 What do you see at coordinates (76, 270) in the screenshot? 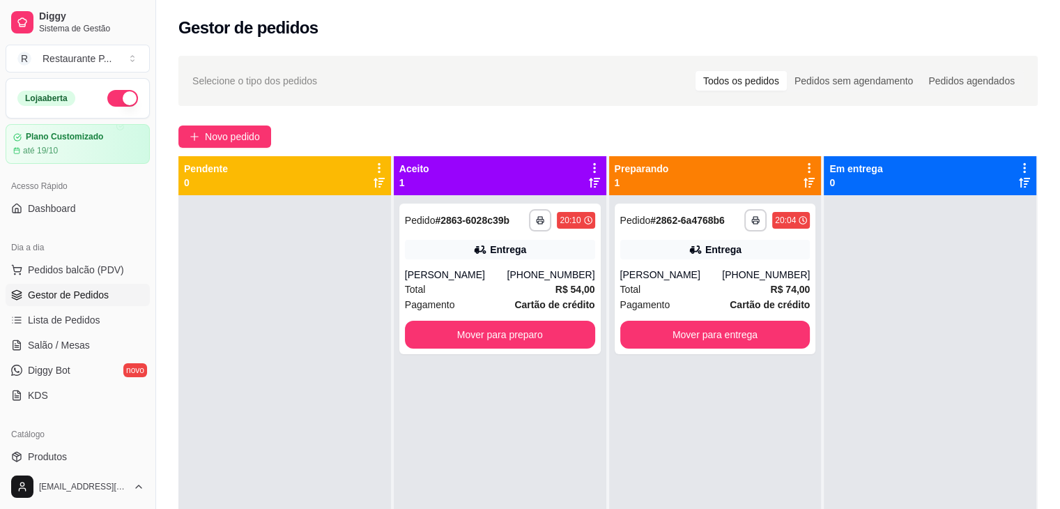
I see `span: Pedidos balcão (PDV)` at bounding box center [76, 270].